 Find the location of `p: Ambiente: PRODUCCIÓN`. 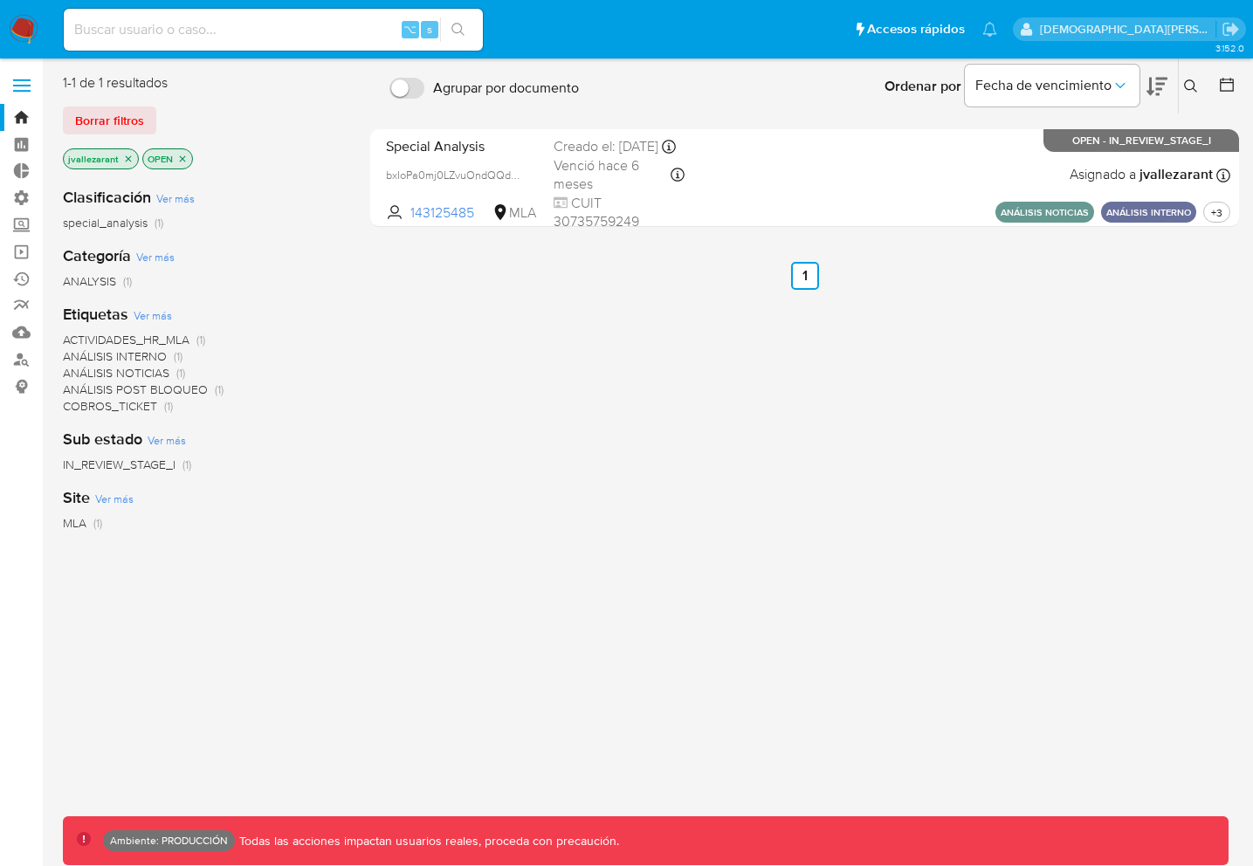

p: Ambiente: PRODUCCIÓN is located at coordinates (169, 841).